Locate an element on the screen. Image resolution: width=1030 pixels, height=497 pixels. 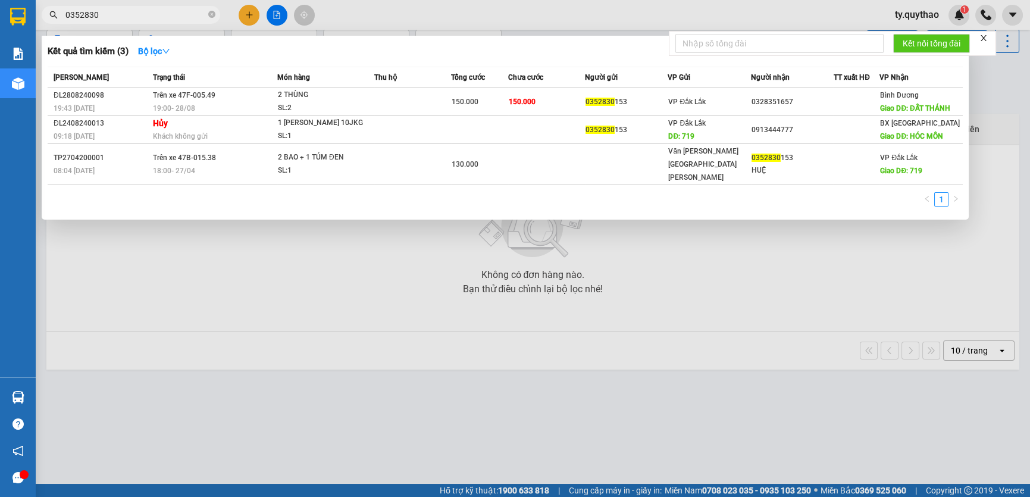
span: question-circle is located at coordinates (18, 423).